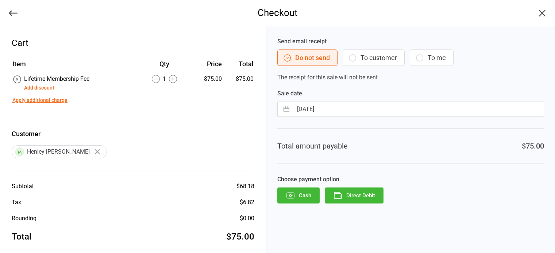 Image resolution: width=555 pixels, height=253 pixels. What do you see at coordinates (133, 43) in the screenshot?
I see `div: Cart` at bounding box center [133, 43].